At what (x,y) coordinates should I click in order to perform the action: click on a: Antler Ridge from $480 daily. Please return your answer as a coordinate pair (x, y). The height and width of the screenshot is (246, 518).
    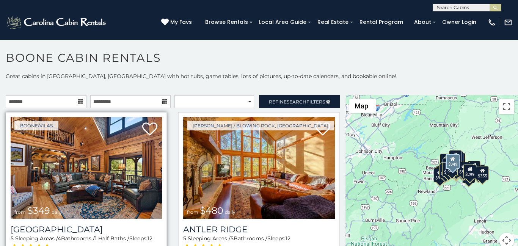
    Looking at the image, I should click on (258, 168).